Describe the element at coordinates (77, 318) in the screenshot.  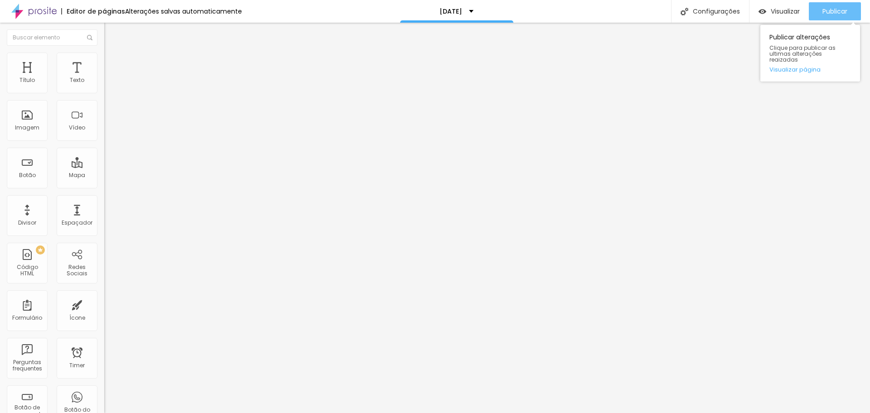
I see `div: Ícone` at that location.